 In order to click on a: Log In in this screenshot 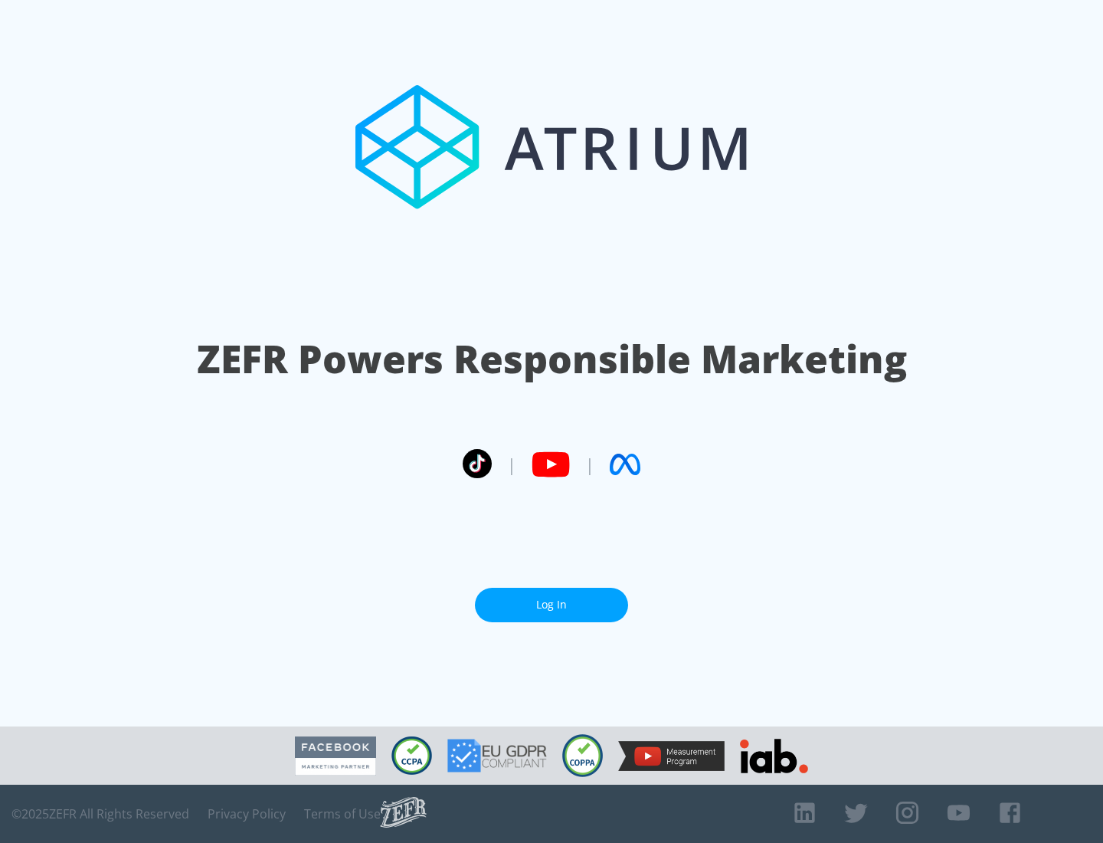, I will do `click(552, 605)`.